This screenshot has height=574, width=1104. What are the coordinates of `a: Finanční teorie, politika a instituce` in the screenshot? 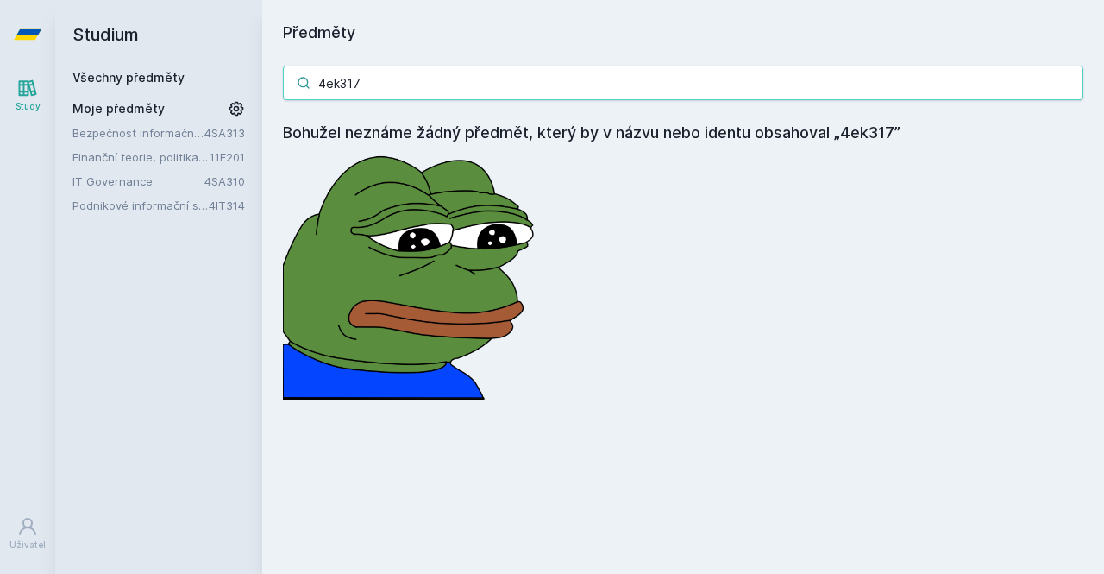 It's located at (141, 157).